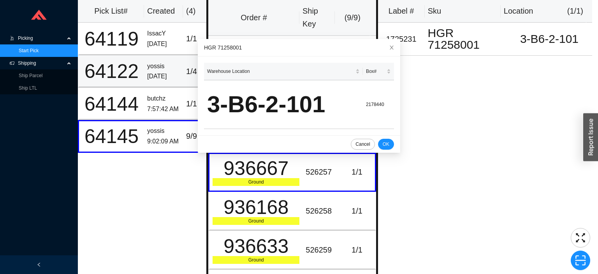 Image resolution: width=598 pixels, height=274 pixels. Describe the element at coordinates (580, 260) in the screenshot. I see `span: scan` at that location.